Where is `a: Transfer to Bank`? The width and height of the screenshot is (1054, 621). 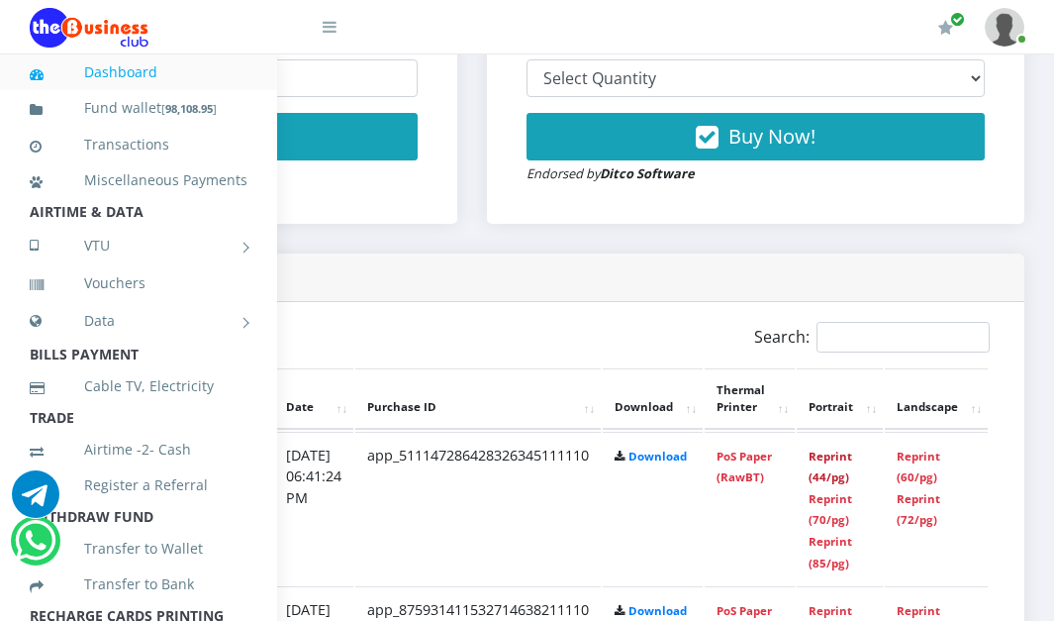
a: Transfer to Bank is located at coordinates (139, 584).